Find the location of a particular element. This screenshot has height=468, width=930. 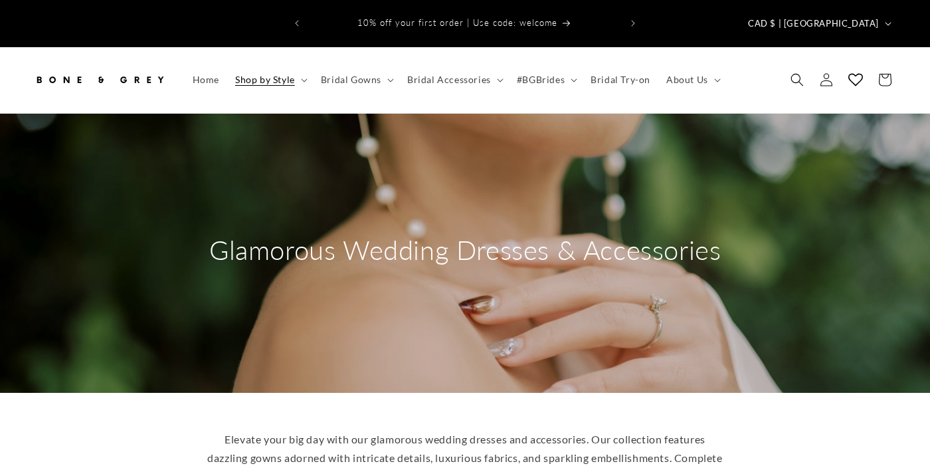

summary: Bridal Accessories is located at coordinates (454, 80).